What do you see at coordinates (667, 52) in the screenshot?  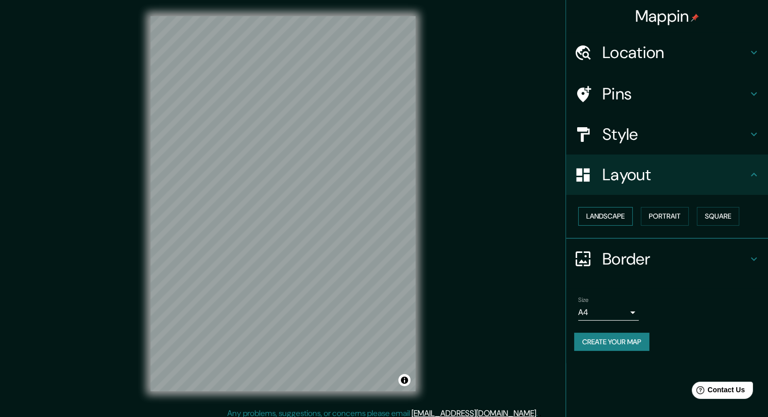 I see `div: Location` at bounding box center [667, 52].